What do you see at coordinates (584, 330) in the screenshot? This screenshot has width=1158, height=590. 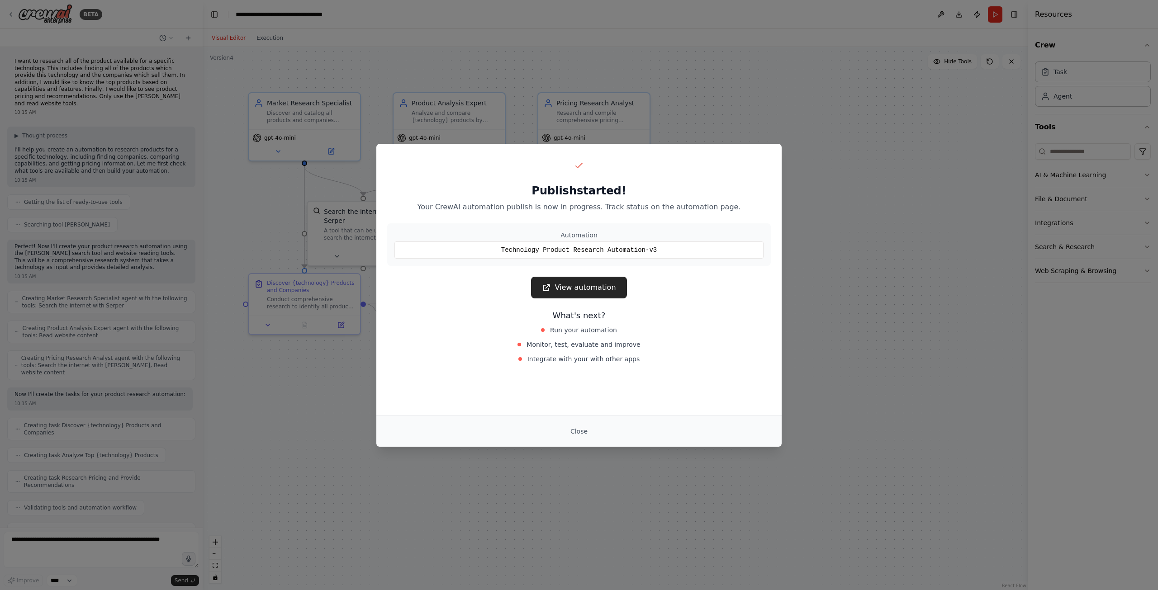 I see `span: Run your automation` at bounding box center [584, 330].